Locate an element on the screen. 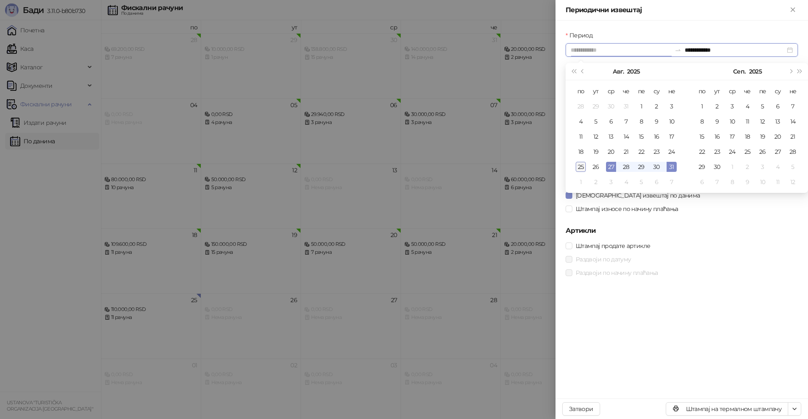 The width and height of the screenshot is (808, 419). td: 2025-08-27 is located at coordinates (611, 167).